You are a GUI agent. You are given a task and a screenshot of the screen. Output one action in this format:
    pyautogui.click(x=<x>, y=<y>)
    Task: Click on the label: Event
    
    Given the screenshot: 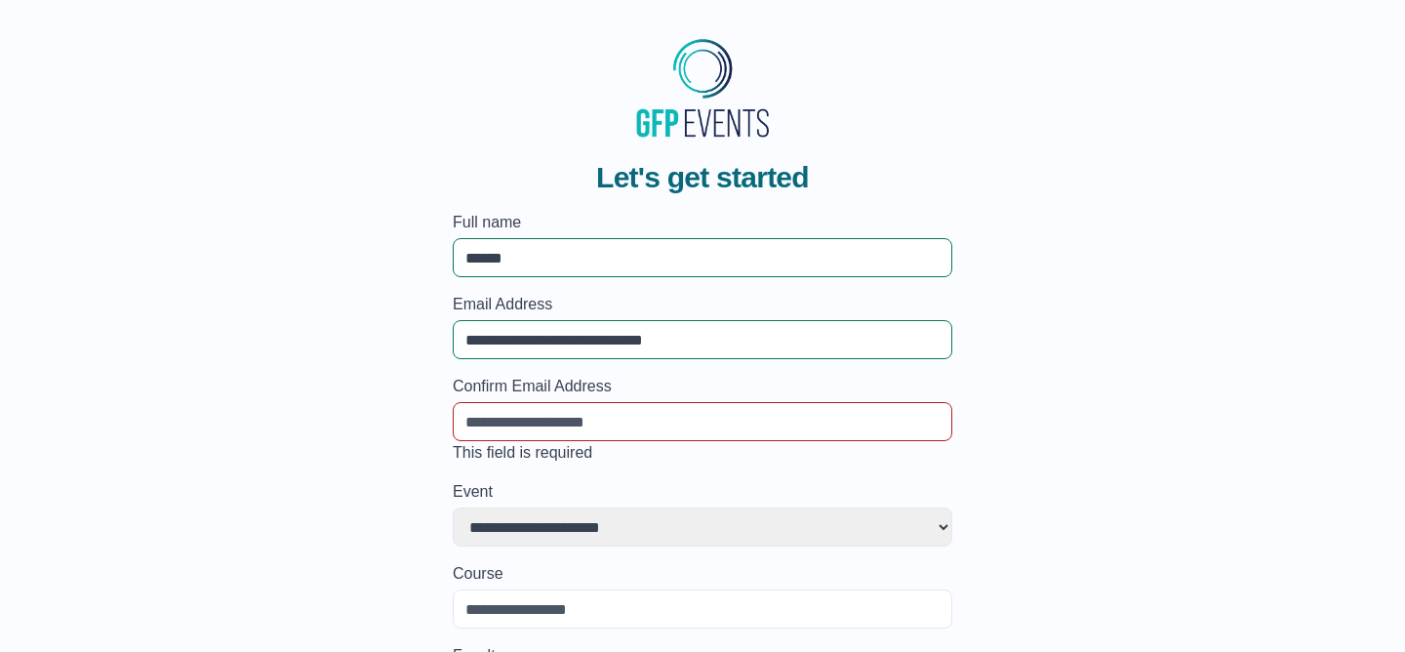 What is the action you would take?
    pyautogui.click(x=702, y=492)
    